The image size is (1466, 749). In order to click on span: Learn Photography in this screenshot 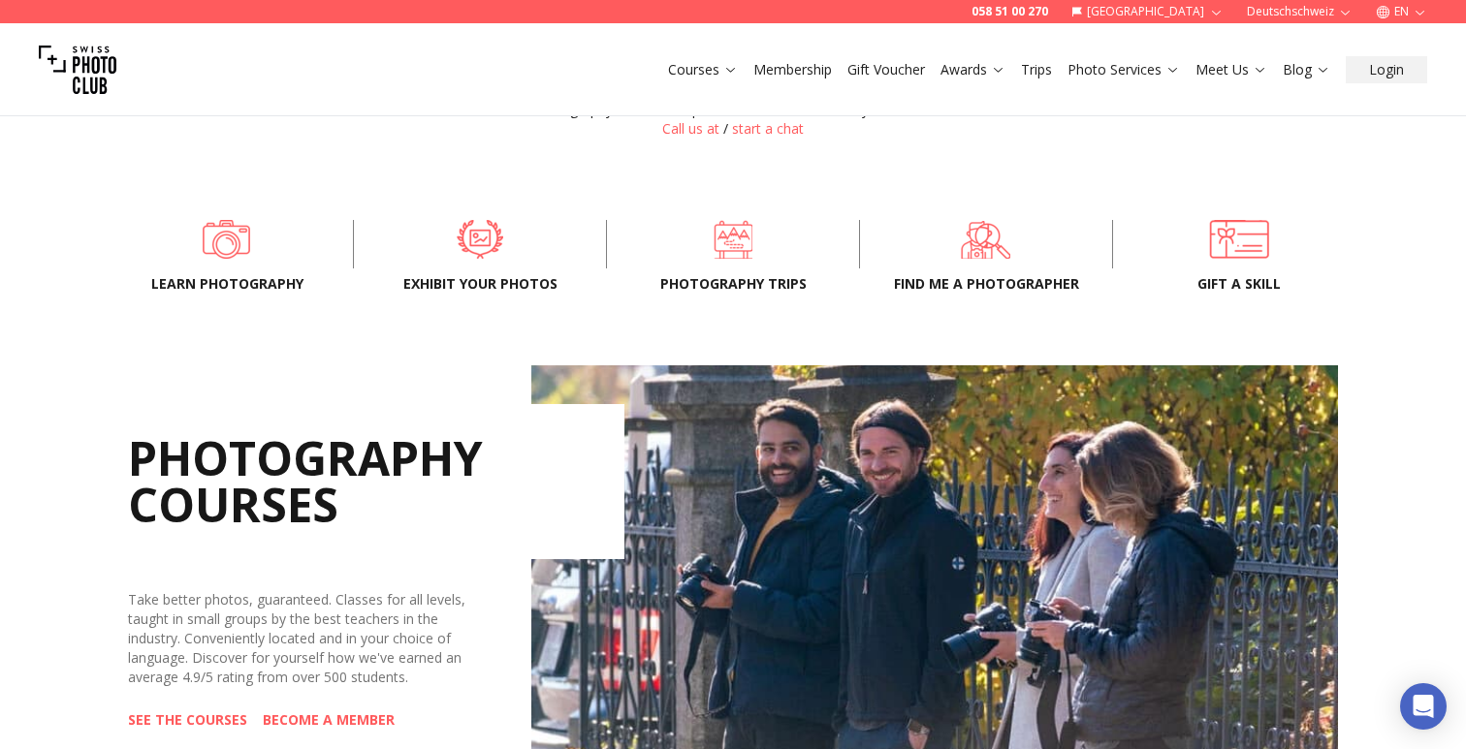, I will do `click(227, 284)`.